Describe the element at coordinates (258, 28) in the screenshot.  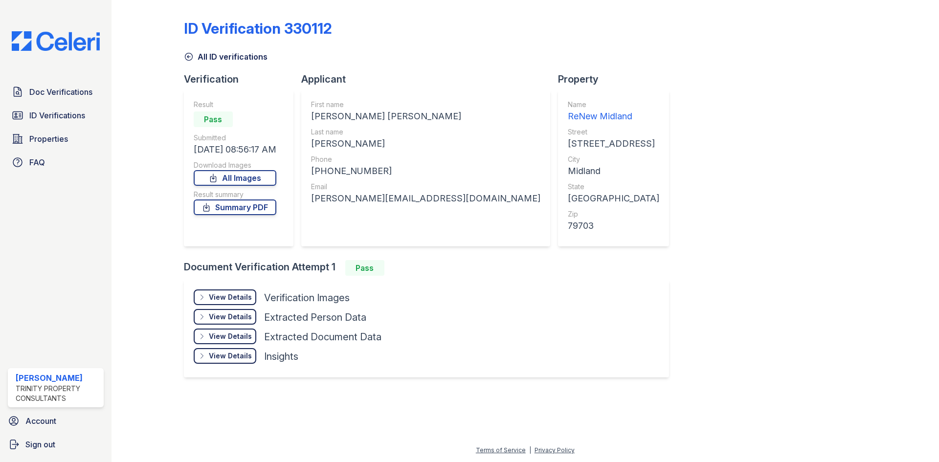
I see `div: ID Verification 330112` at that location.